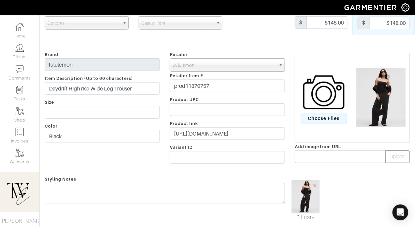  What do you see at coordinates (60, 179) in the screenshot?
I see `span: Styling Notes` at bounding box center [60, 179].